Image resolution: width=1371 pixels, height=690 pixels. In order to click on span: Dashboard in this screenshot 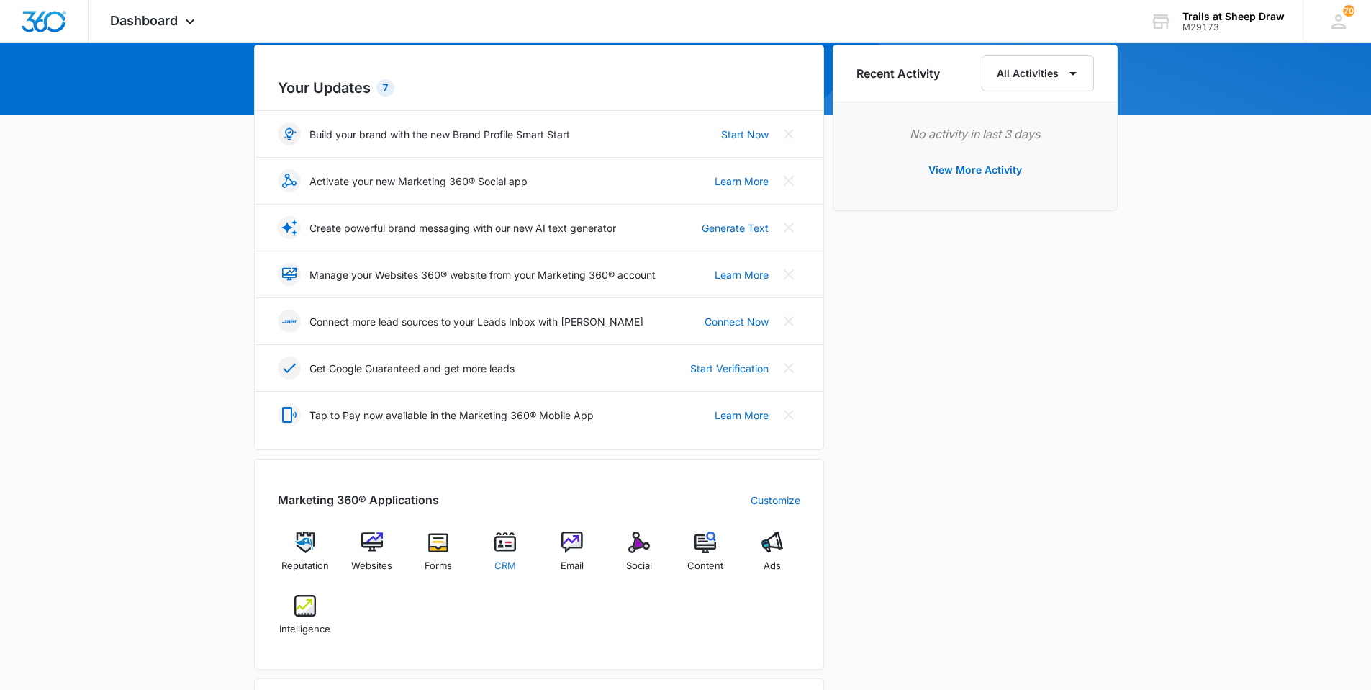, I will do `click(144, 20)`.